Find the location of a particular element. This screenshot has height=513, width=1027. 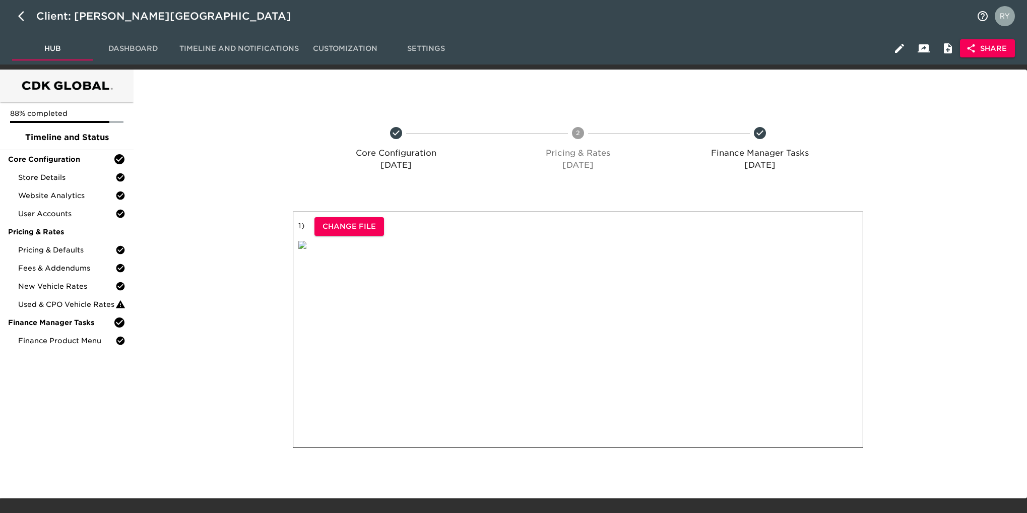

span: Fees & Addendums is located at coordinates (67, 268).